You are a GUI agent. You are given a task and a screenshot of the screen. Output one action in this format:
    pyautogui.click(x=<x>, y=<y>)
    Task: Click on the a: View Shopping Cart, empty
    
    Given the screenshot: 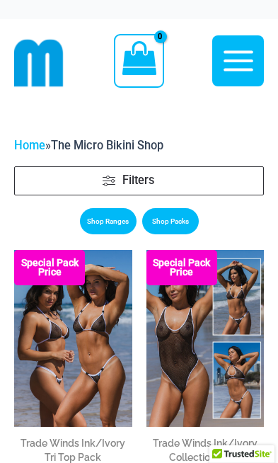 What is the action you would take?
    pyautogui.click(x=139, y=60)
    